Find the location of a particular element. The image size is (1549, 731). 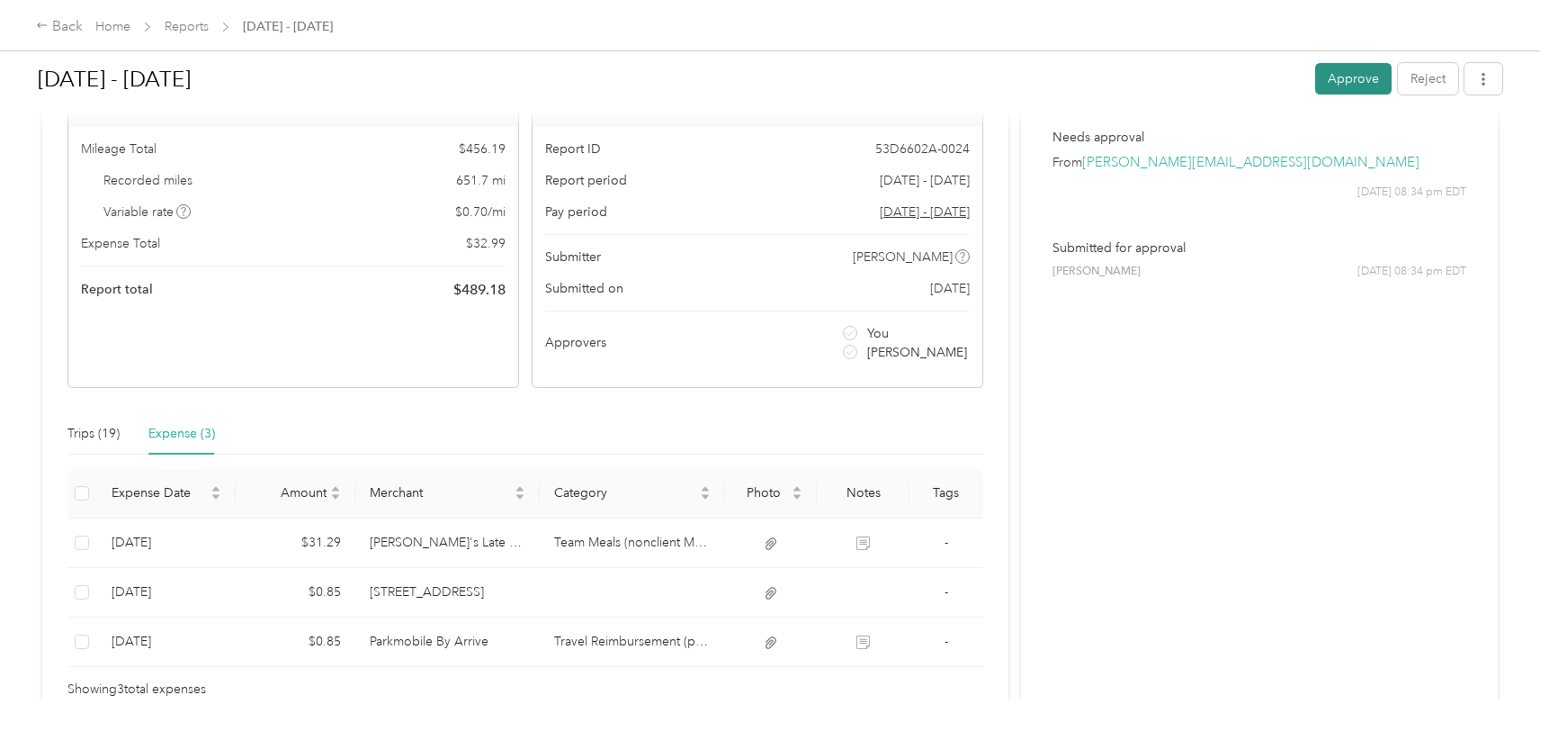

span: $ 489.18 is located at coordinates (480, 290).